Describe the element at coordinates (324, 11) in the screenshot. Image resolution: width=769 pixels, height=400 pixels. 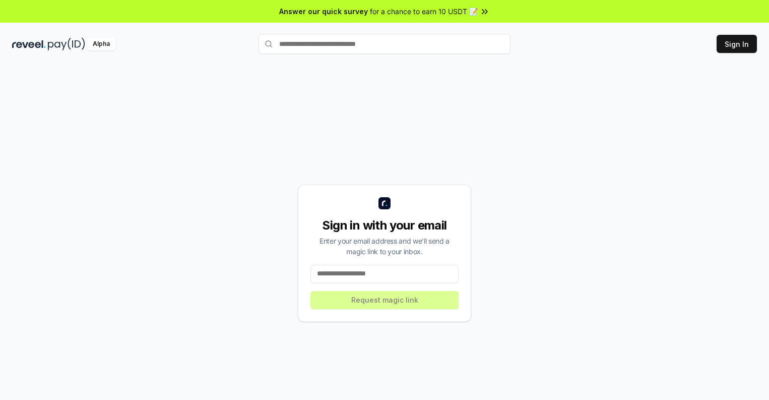
I see `span: Answer our quick survey` at that location.